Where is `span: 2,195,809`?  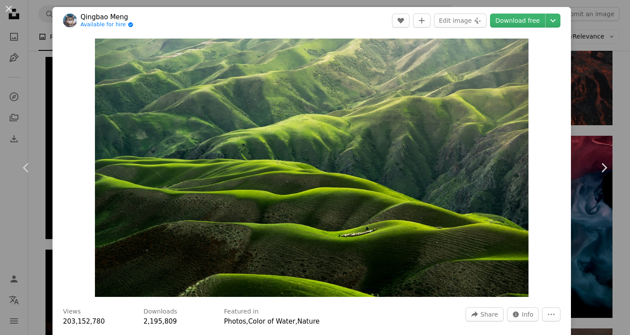 span: 2,195,809 is located at coordinates (160, 321).